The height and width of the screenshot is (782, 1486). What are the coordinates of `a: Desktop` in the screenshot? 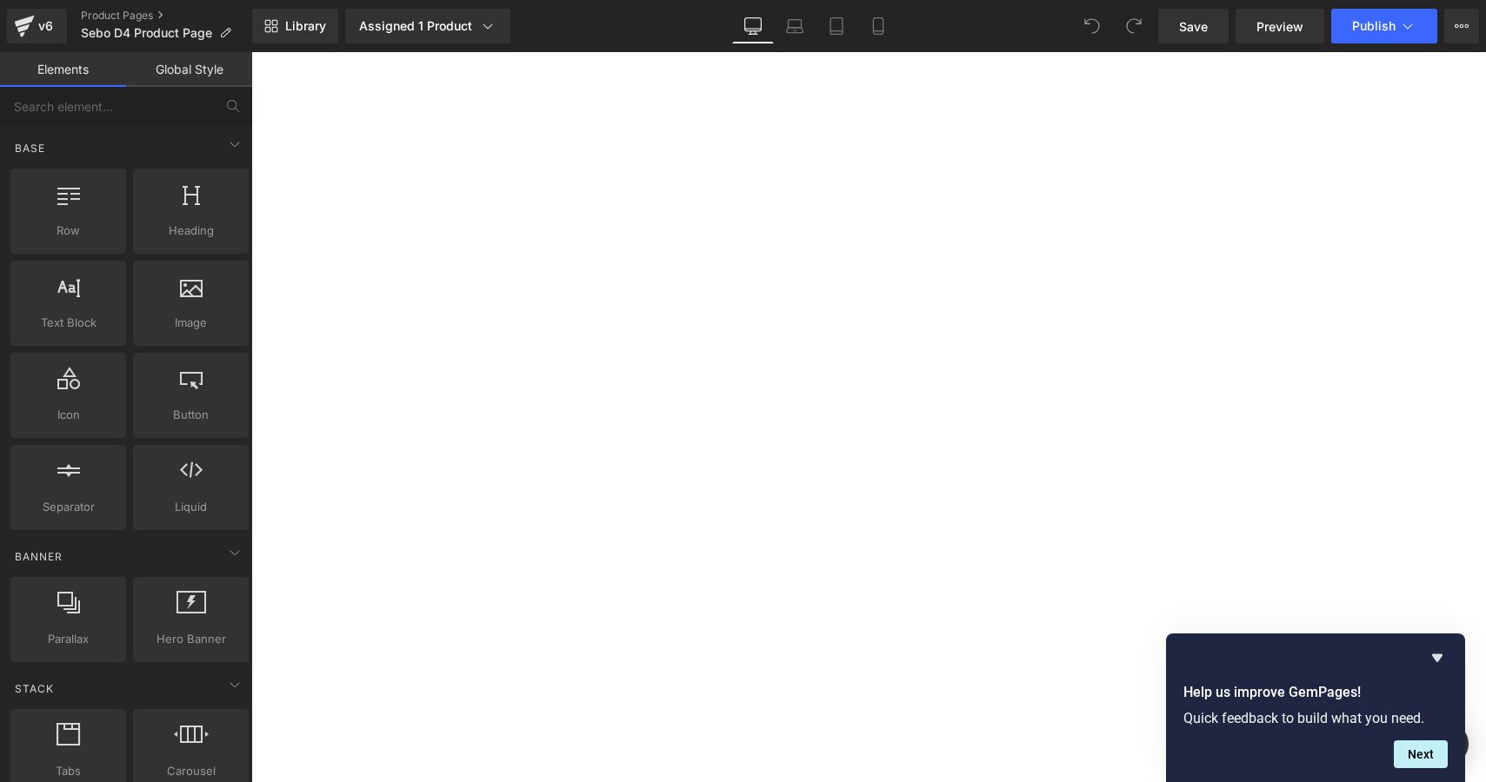 It's located at (753, 26).